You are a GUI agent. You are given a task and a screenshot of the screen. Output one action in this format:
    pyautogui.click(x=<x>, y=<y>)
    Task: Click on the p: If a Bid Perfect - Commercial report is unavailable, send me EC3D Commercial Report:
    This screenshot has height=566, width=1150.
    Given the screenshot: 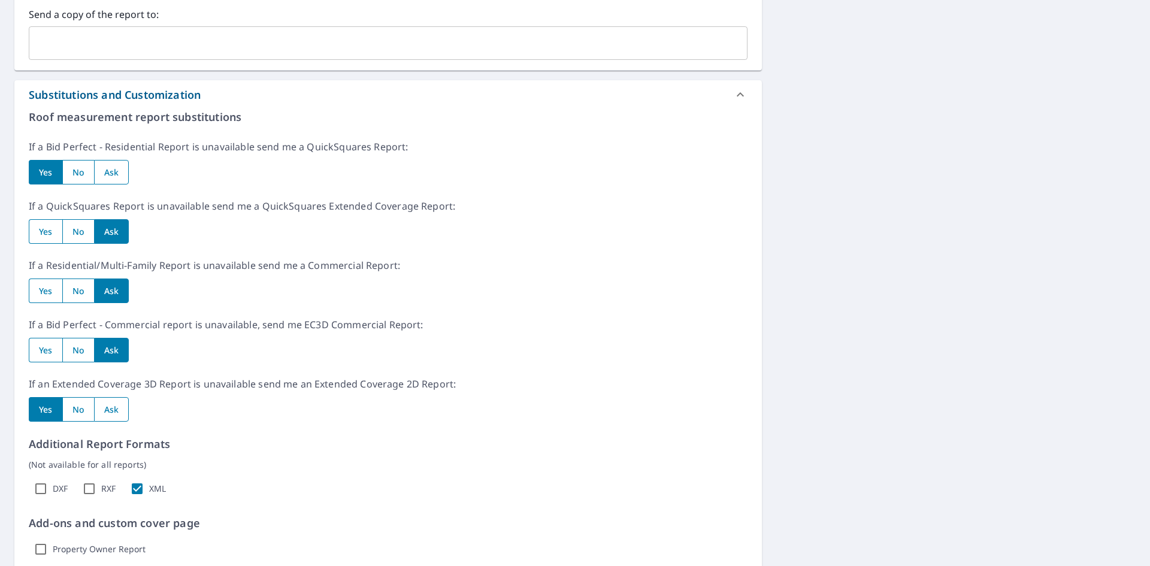 What is the action you would take?
    pyautogui.click(x=388, y=325)
    